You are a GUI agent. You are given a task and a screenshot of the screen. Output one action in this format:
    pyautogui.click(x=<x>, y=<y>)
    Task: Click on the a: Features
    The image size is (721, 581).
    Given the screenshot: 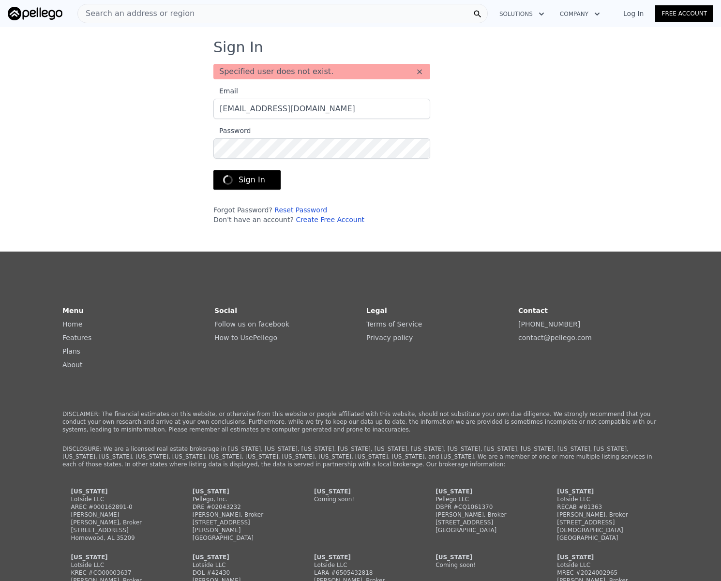 What is the action you would take?
    pyautogui.click(x=77, y=338)
    